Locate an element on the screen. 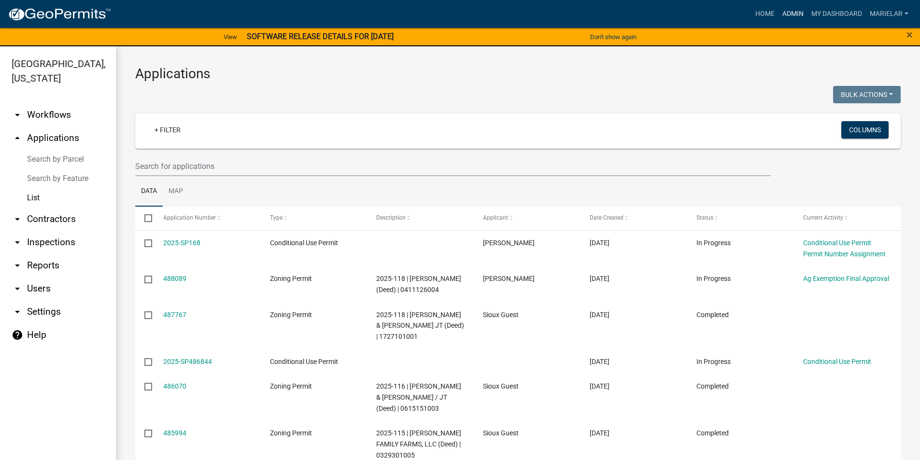 The height and width of the screenshot is (460, 920). span: Current Activity is located at coordinates (823, 218).